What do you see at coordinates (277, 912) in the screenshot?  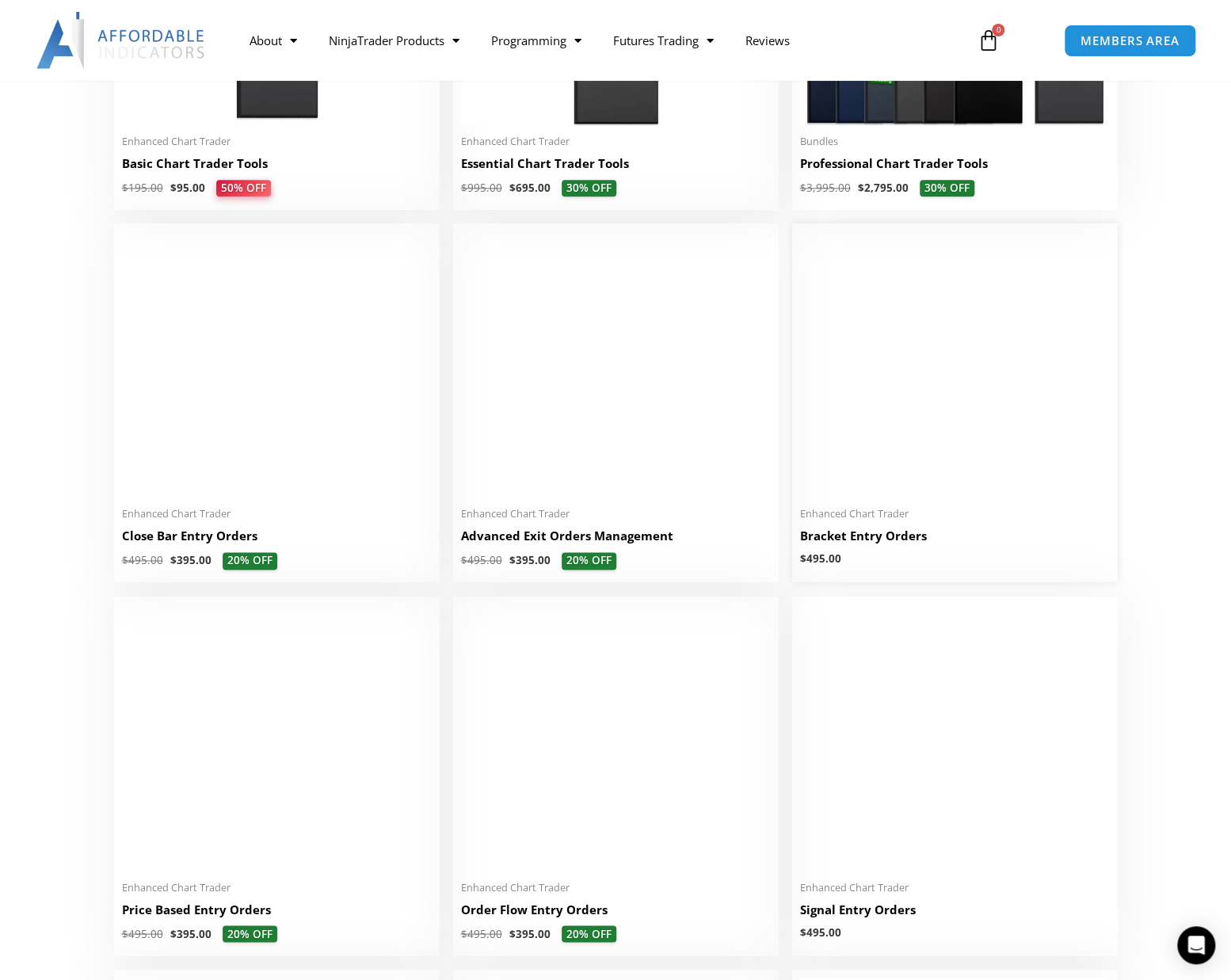 I see `a: Price Based Entry Orders` at bounding box center [277, 912].